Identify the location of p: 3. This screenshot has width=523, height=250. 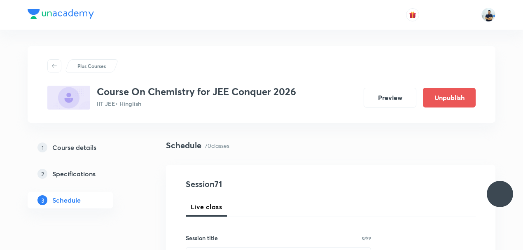
(42, 200).